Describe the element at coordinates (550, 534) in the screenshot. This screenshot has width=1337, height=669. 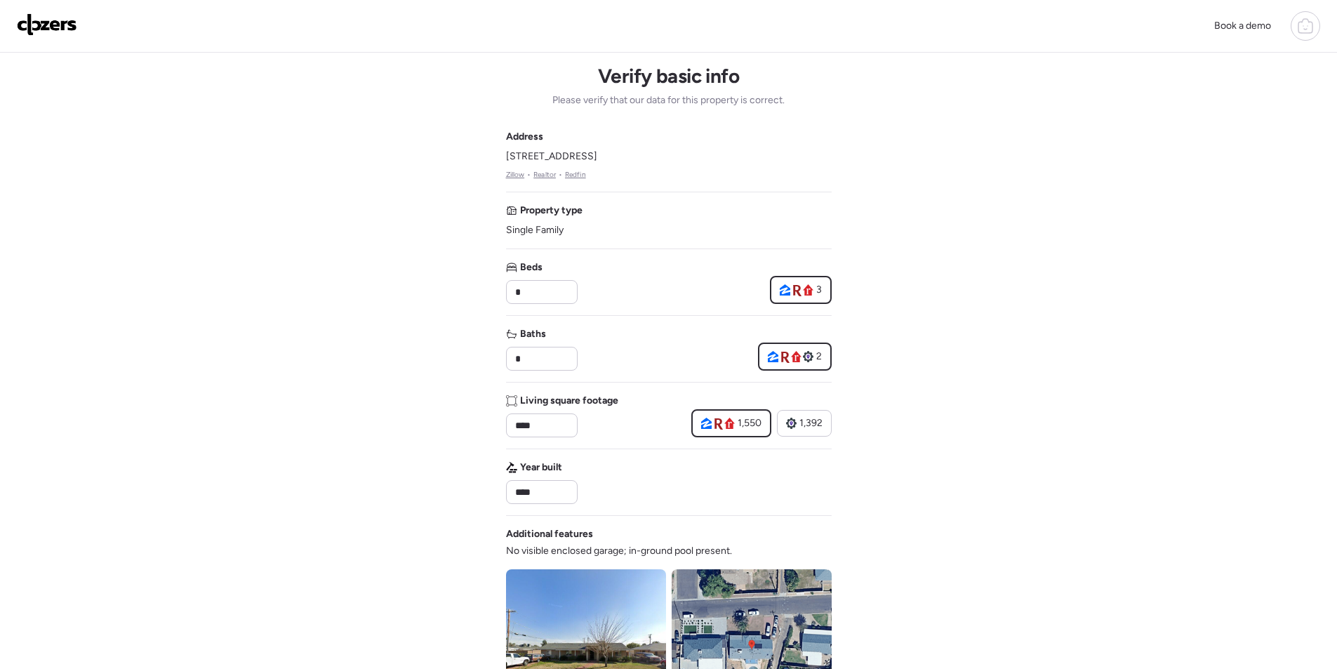
I see `span: Additional features` at that location.